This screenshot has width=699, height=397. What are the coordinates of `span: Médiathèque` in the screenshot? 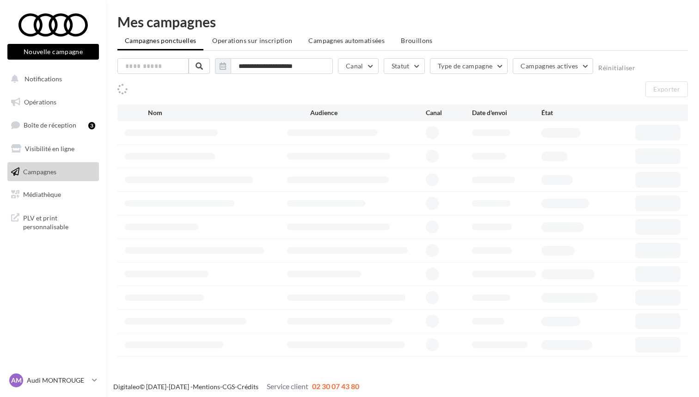 It's located at (42, 194).